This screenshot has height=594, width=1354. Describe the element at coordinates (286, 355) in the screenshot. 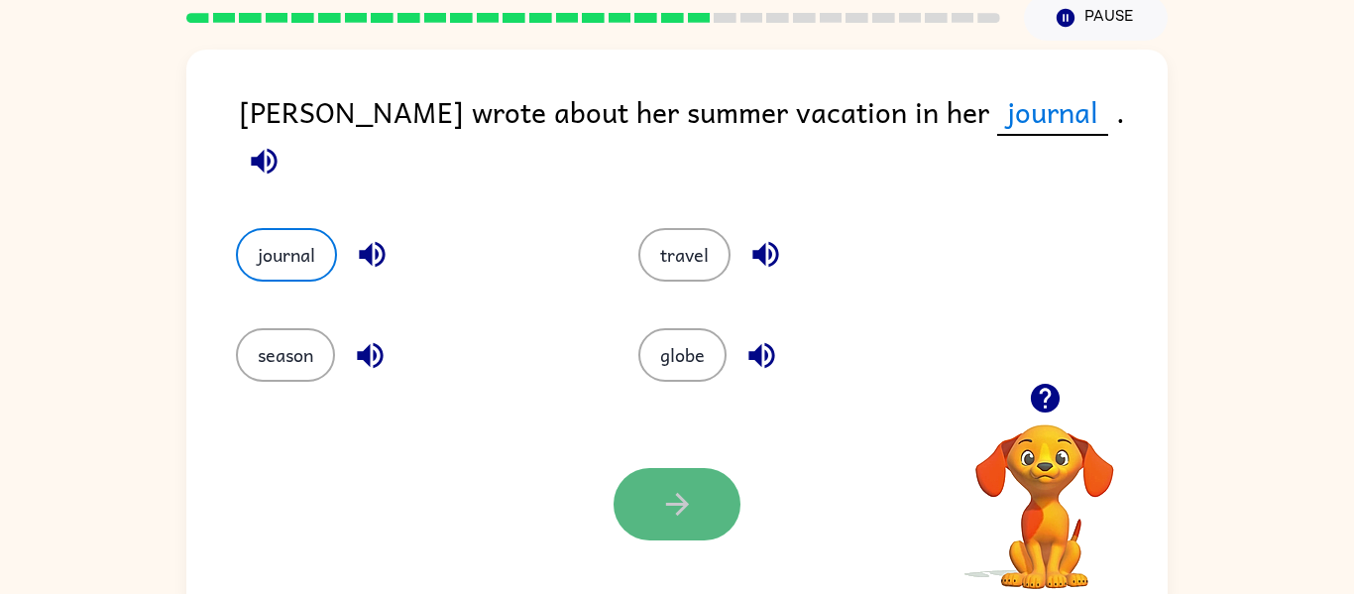

I see `button: season` at that location.